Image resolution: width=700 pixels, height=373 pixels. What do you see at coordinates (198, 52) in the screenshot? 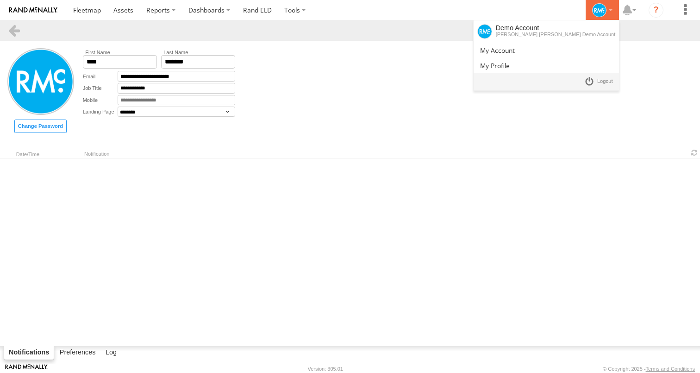
I see `label: Last Name` at bounding box center [198, 52].